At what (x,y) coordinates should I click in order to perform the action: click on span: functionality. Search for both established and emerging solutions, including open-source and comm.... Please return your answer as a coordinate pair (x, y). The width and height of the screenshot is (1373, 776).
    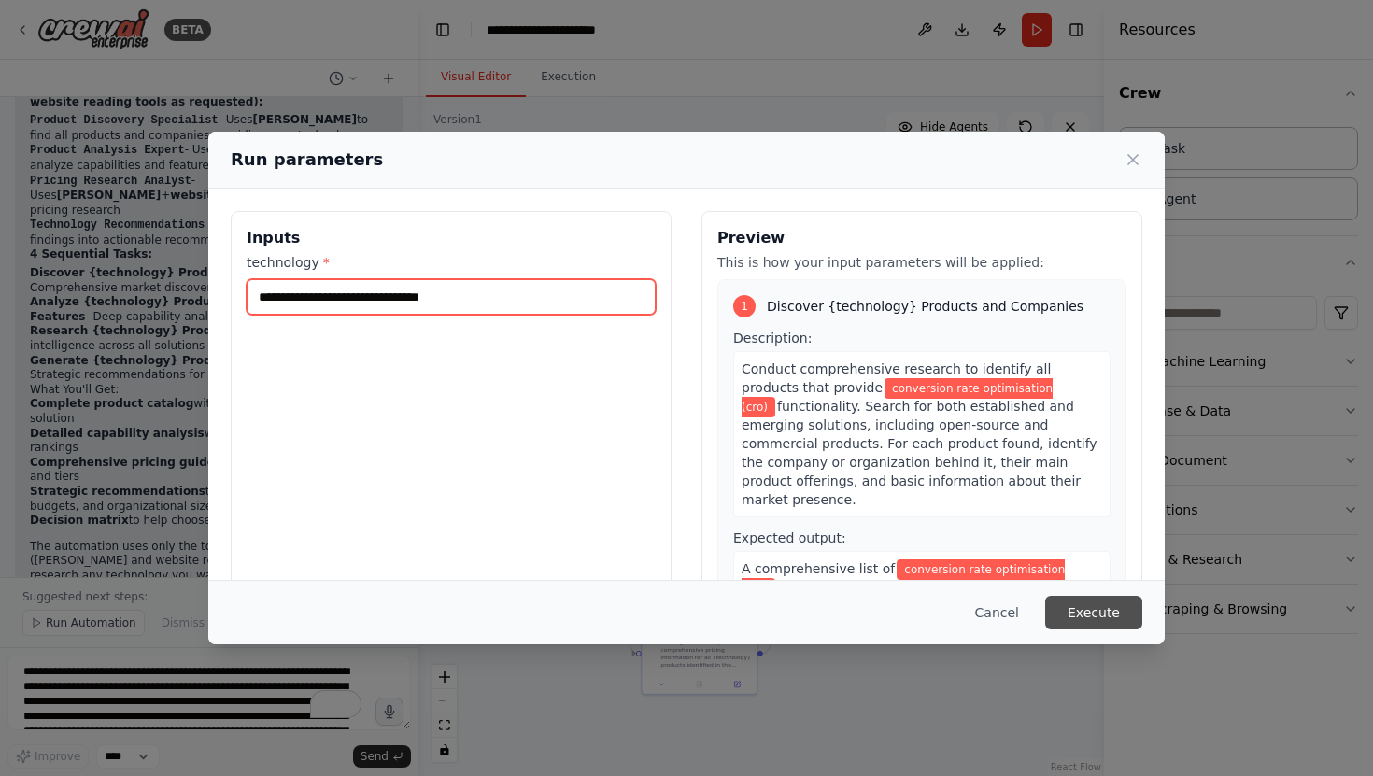
    Looking at the image, I should click on (919, 453).